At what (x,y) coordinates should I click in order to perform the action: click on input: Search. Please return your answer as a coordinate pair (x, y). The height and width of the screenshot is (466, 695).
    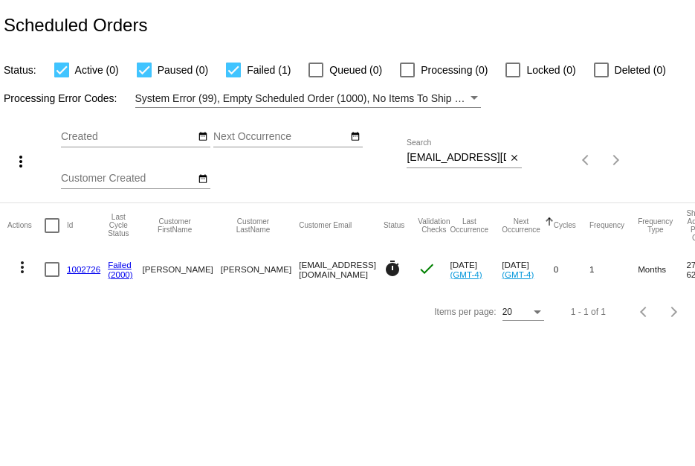
    Looking at the image, I should click on (457, 158).